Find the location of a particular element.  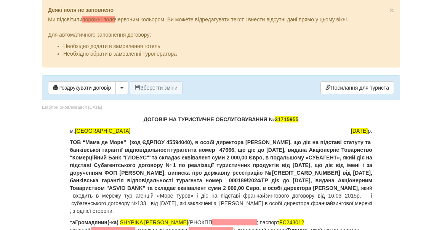

span: 31715955 is located at coordinates (287, 119).